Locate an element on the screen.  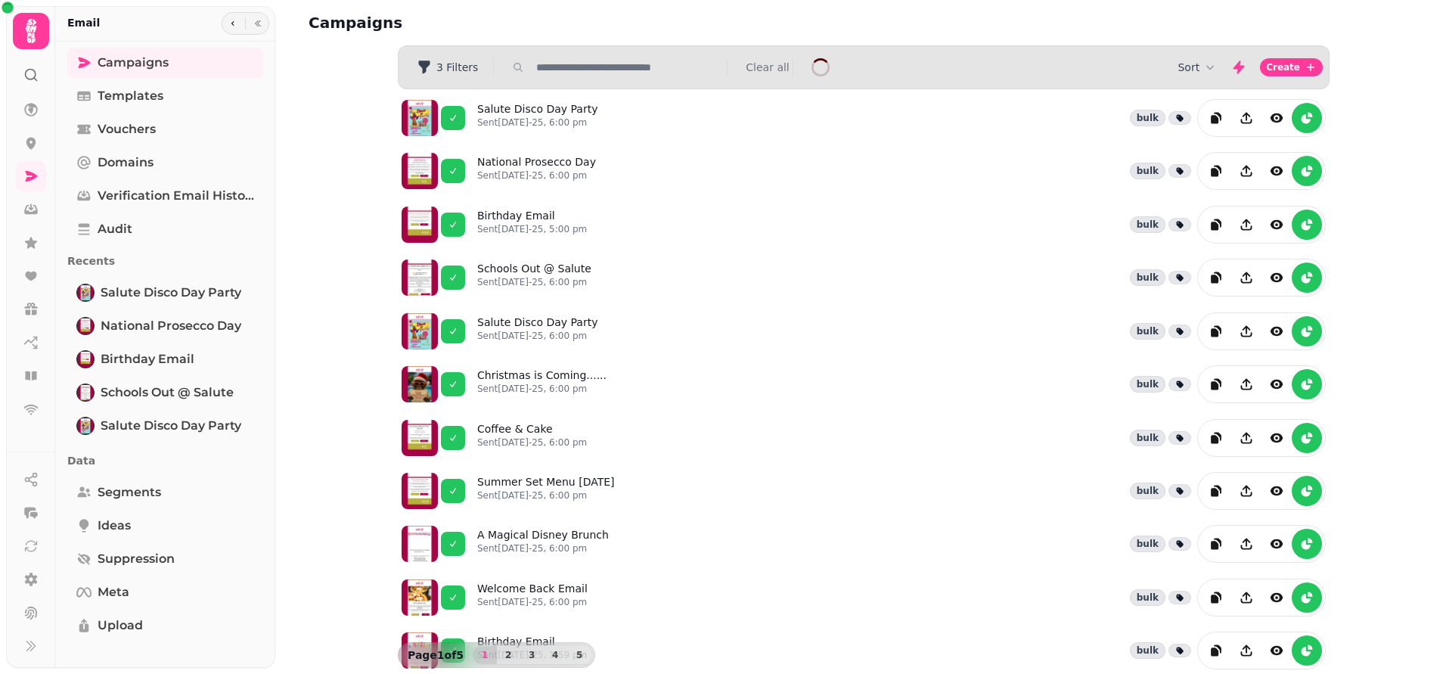
a: Templates is located at coordinates (165, 96).